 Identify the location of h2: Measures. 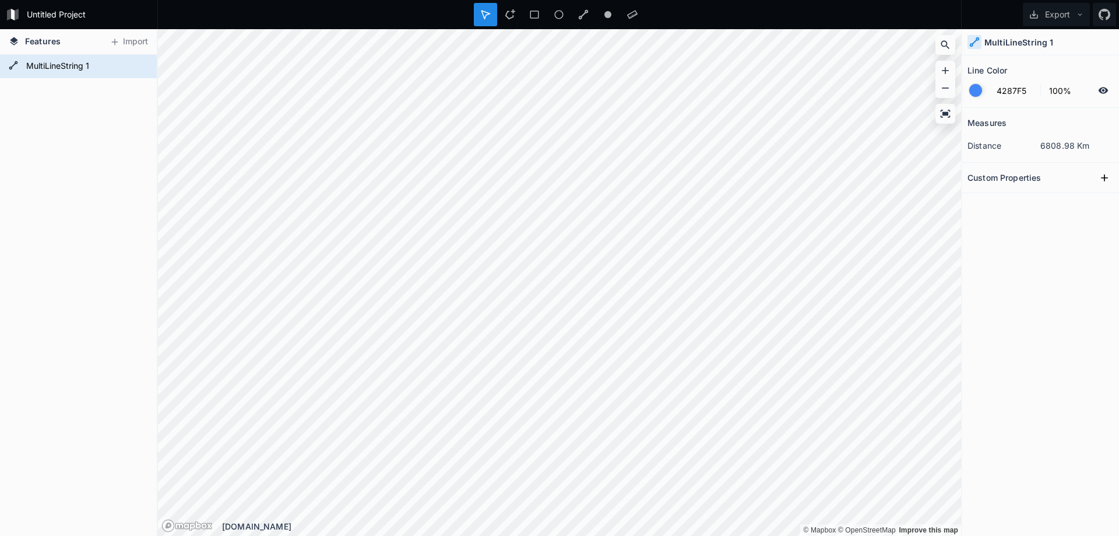
(987, 122).